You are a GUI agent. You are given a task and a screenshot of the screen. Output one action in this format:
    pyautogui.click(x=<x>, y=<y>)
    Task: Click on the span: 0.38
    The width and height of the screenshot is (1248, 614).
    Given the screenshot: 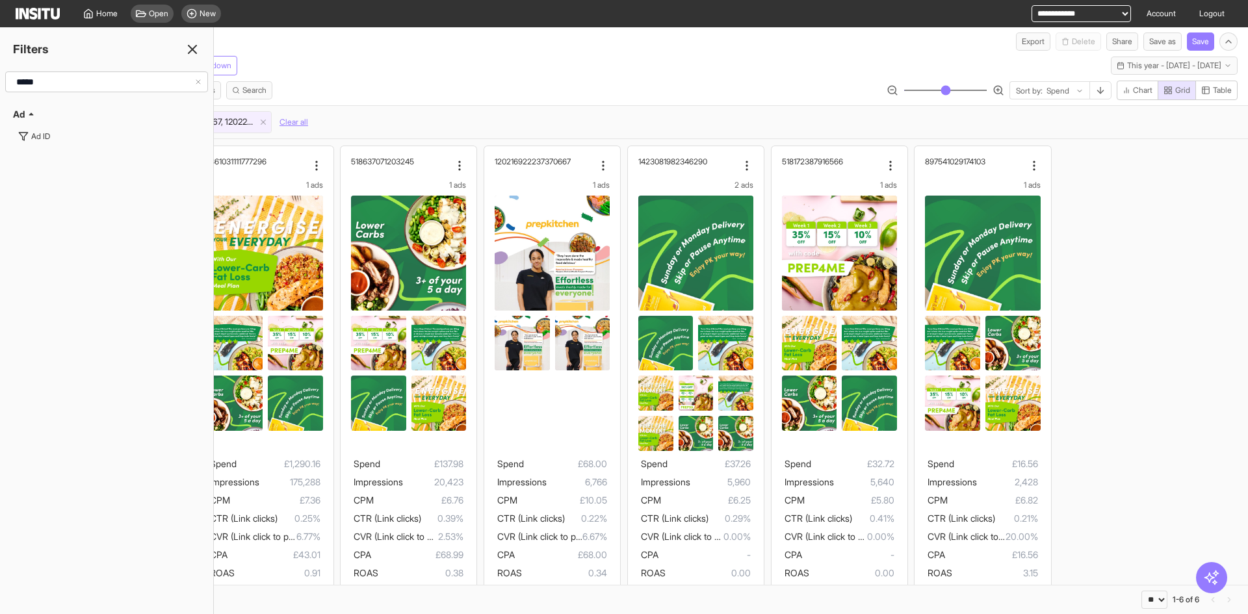 What is the action you would take?
    pyautogui.click(x=421, y=573)
    